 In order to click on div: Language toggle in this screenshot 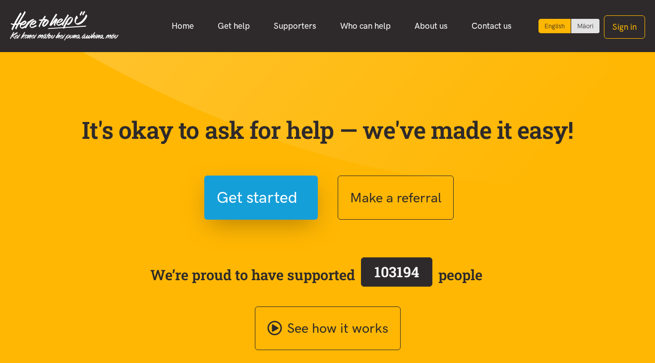, I will do `click(569, 26)`.